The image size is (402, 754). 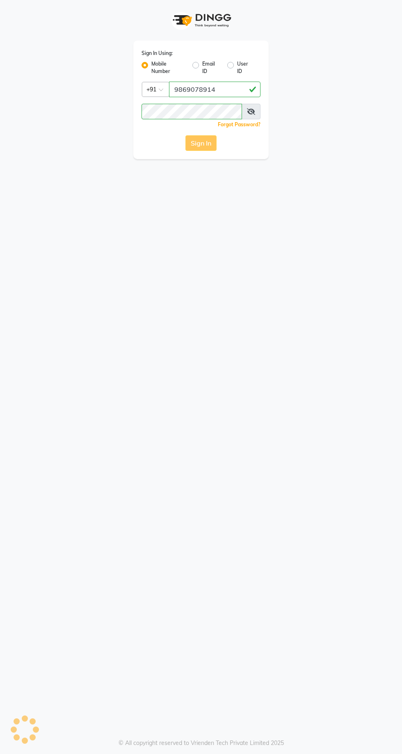 What do you see at coordinates (201, 20) in the screenshot?
I see `img: logo1.svg` at bounding box center [201, 20].